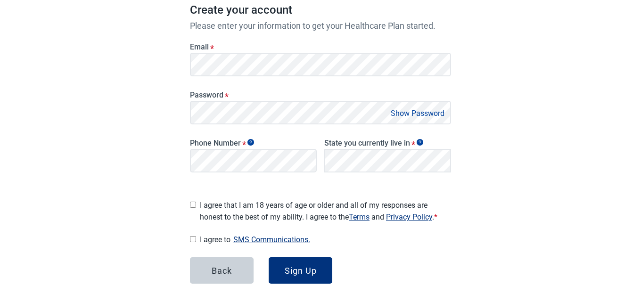  What do you see at coordinates (320, 10) in the screenshot?
I see `h1: Create your account` at bounding box center [320, 10].